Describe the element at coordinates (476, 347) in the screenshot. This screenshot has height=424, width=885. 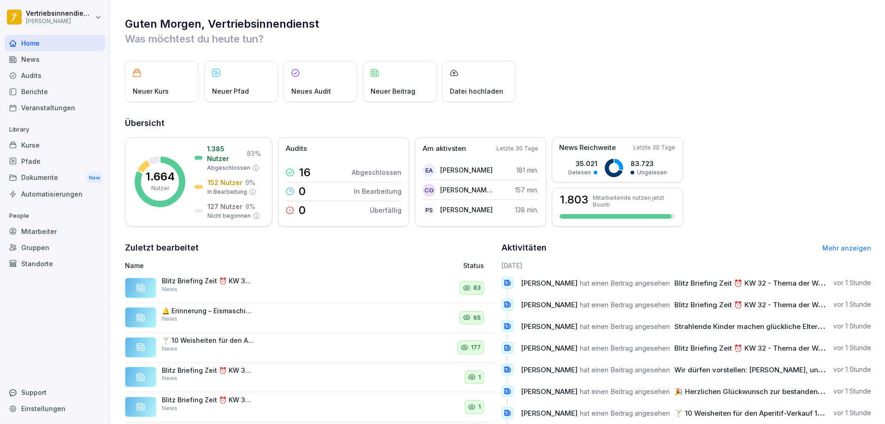
I see `p: 177` at that location.